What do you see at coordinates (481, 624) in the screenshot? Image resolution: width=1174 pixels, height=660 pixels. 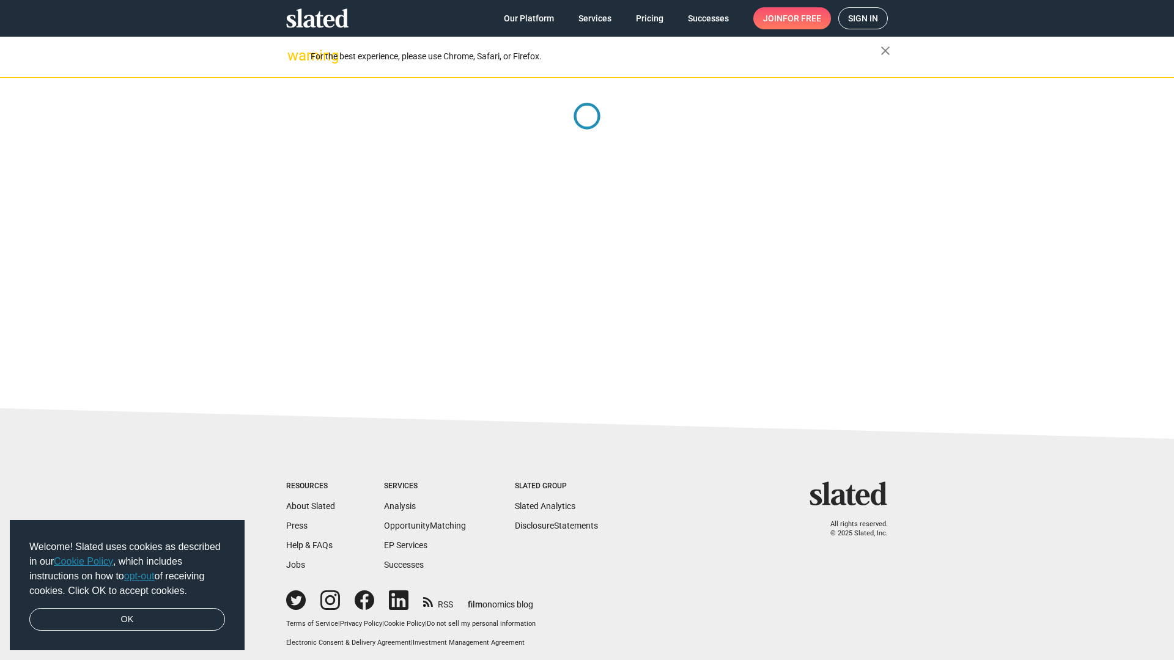 I see `button: Do not sell my personal information` at bounding box center [481, 624].